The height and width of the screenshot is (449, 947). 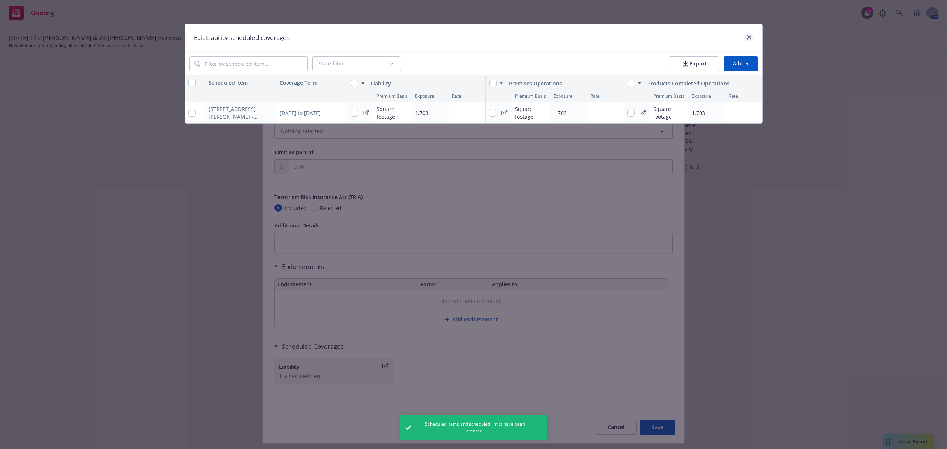 What do you see at coordinates (236, 113) in the screenshot?
I see `div: 112 Henry St, Kingston, NY, 12401, USA - (Vacant Bldg)` at bounding box center [236, 113].